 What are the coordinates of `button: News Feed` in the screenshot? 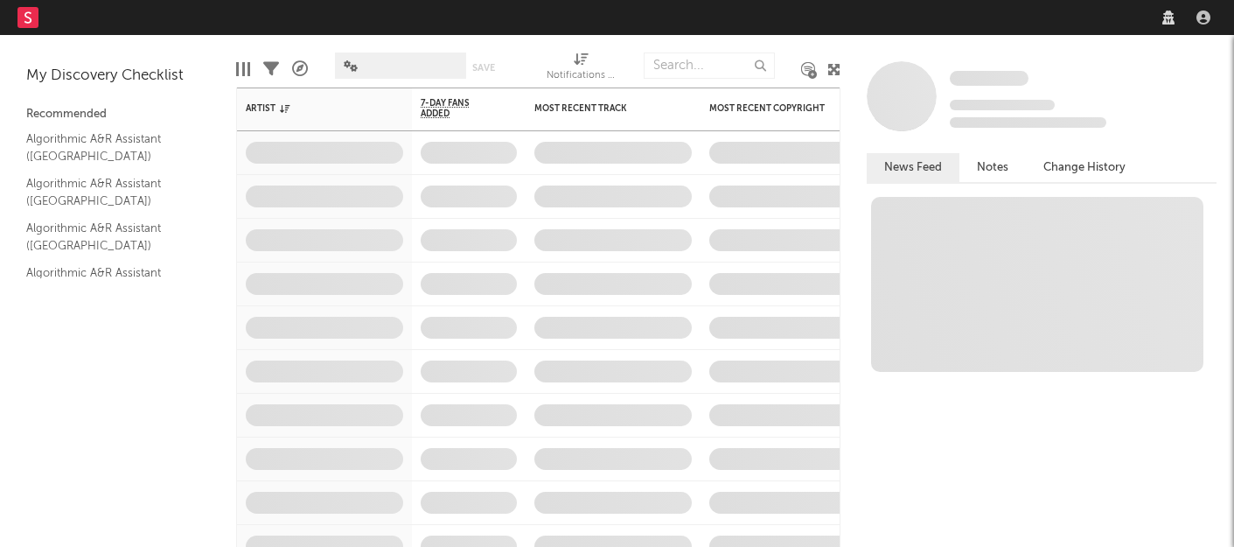 It's located at (913, 167).